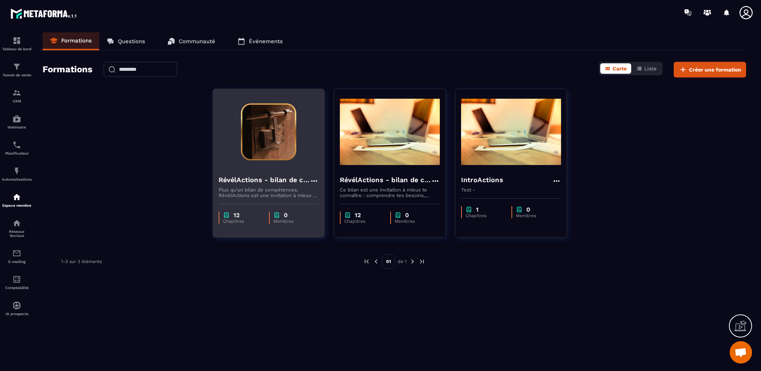  Describe the element at coordinates (17, 228) in the screenshot. I see `a: social-networksocial-networkRéseaux Sociaux` at that location.